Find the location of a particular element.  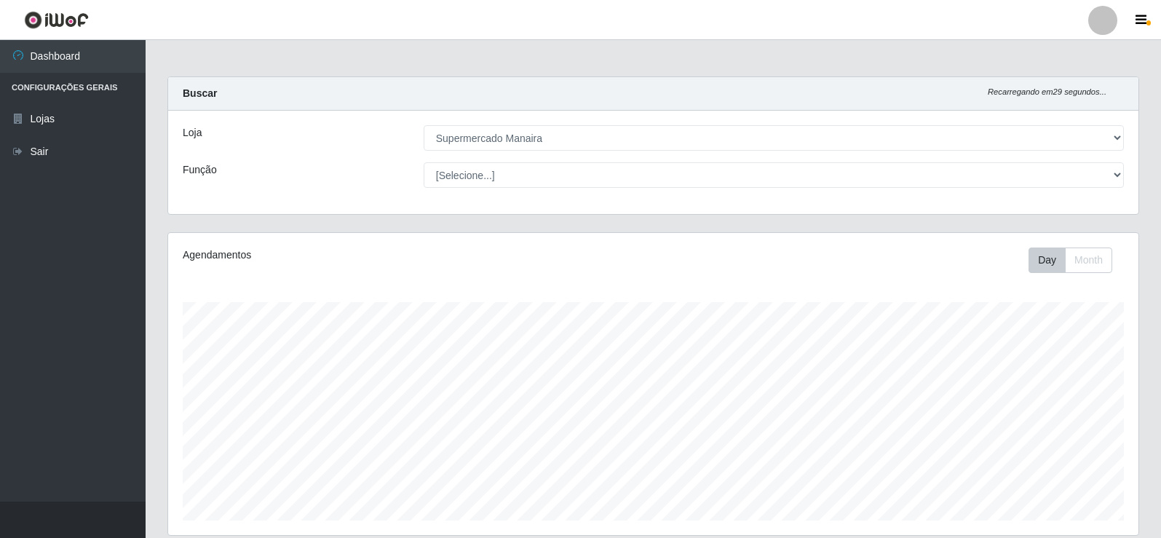

div: Agendamentos is located at coordinates (372, 255).